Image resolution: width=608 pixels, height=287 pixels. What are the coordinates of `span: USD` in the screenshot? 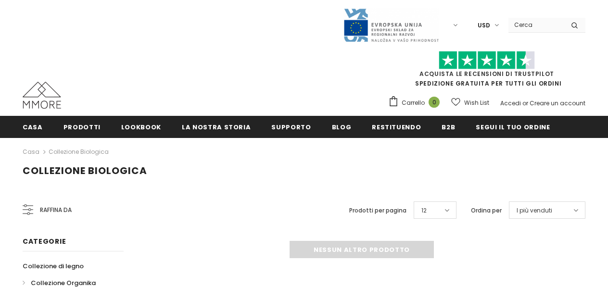 It's located at (484, 25).